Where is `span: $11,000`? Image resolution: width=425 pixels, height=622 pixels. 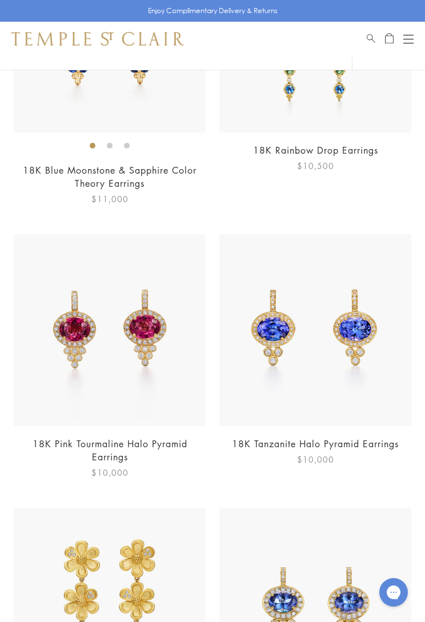
span: $11,000 is located at coordinates (110, 199).